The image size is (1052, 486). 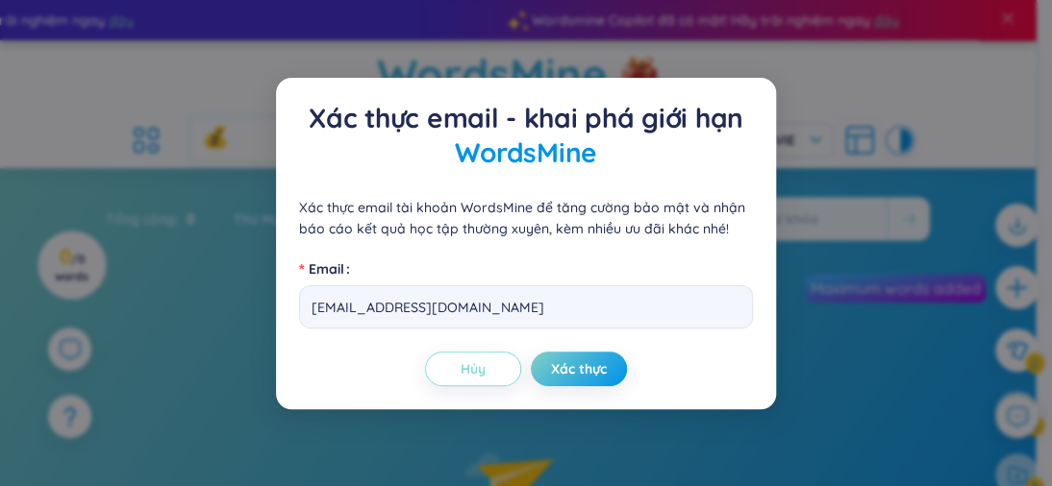 I want to click on button: Xác thực, so click(x=579, y=369).